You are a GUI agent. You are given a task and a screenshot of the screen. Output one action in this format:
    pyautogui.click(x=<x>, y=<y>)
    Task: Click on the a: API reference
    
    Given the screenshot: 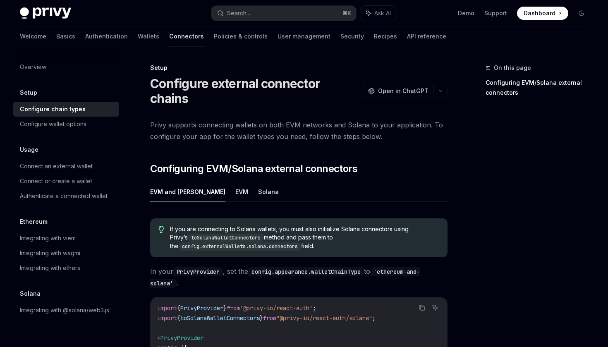 What is the action you would take?
    pyautogui.click(x=426, y=36)
    